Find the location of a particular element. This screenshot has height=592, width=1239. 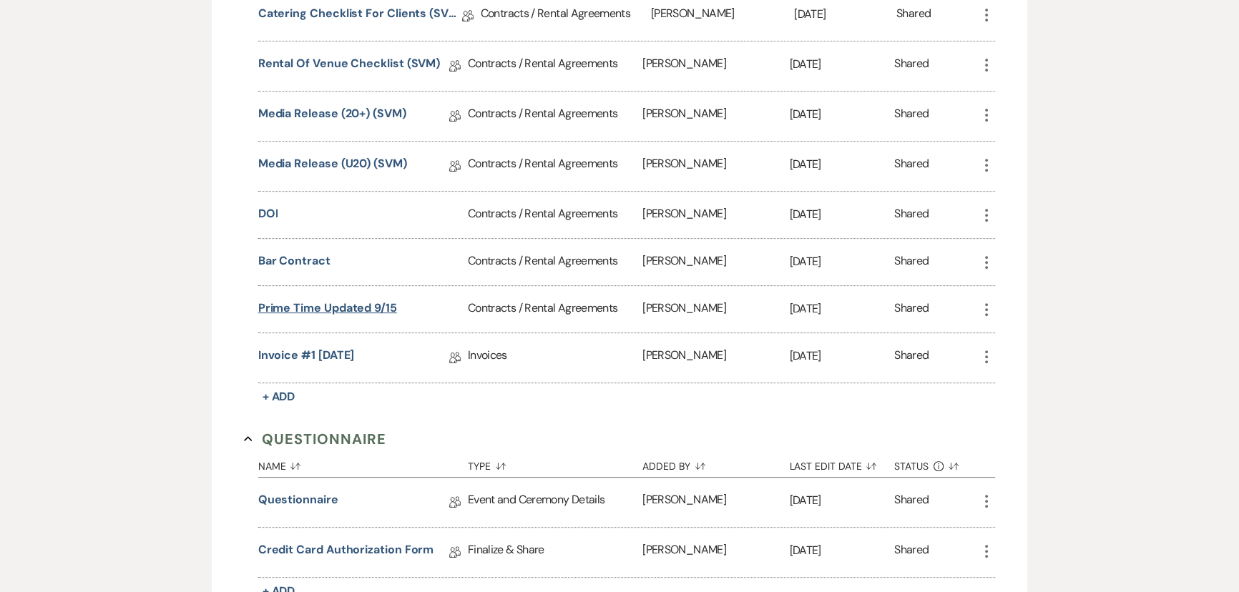

button: Name is located at coordinates (363, 464).